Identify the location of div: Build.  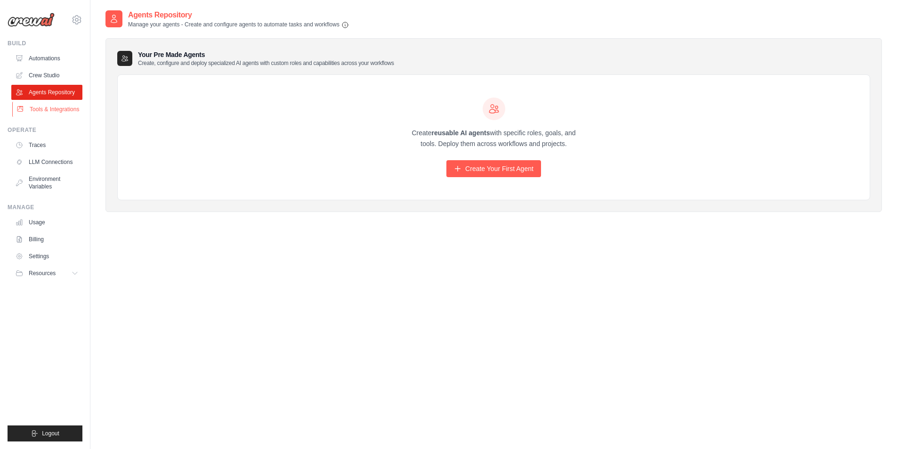
(45, 43).